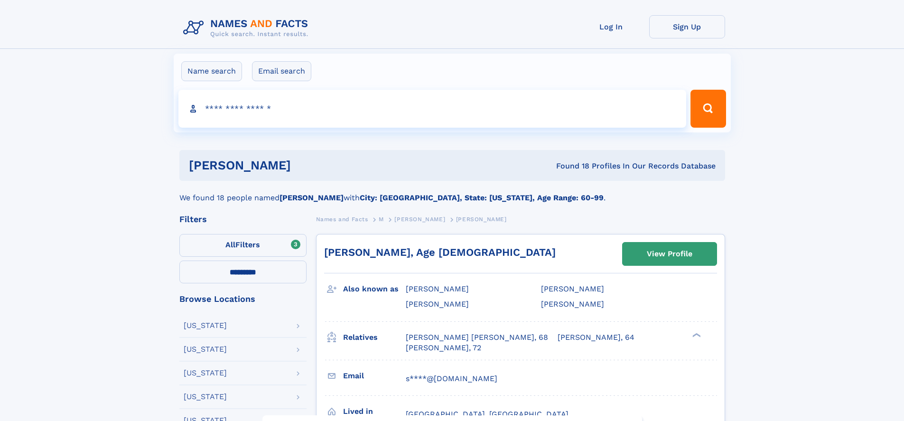  Describe the element at coordinates (281, 71) in the screenshot. I see `label: Email search` at that location.